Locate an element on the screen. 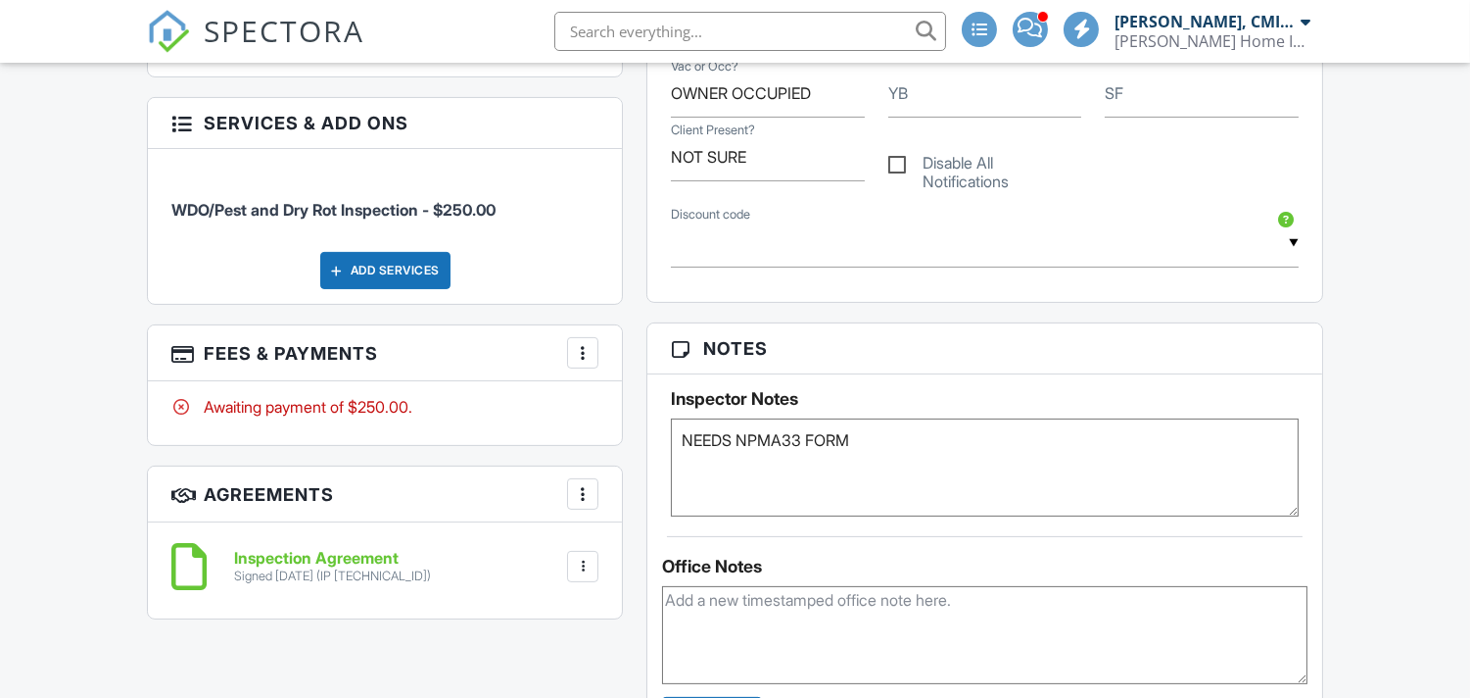  label: Discount code is located at coordinates (710, 215).